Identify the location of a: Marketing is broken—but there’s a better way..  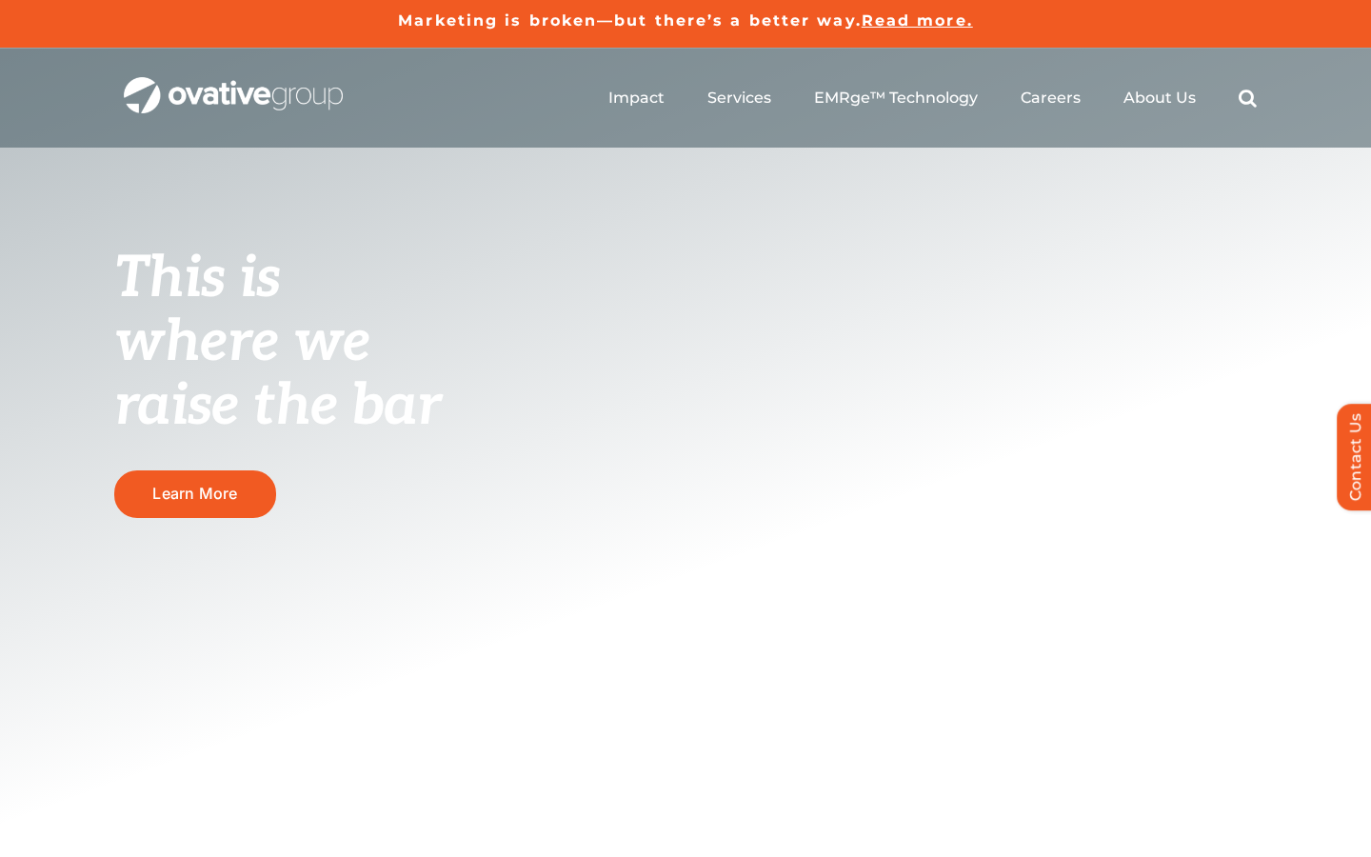
(630, 20).